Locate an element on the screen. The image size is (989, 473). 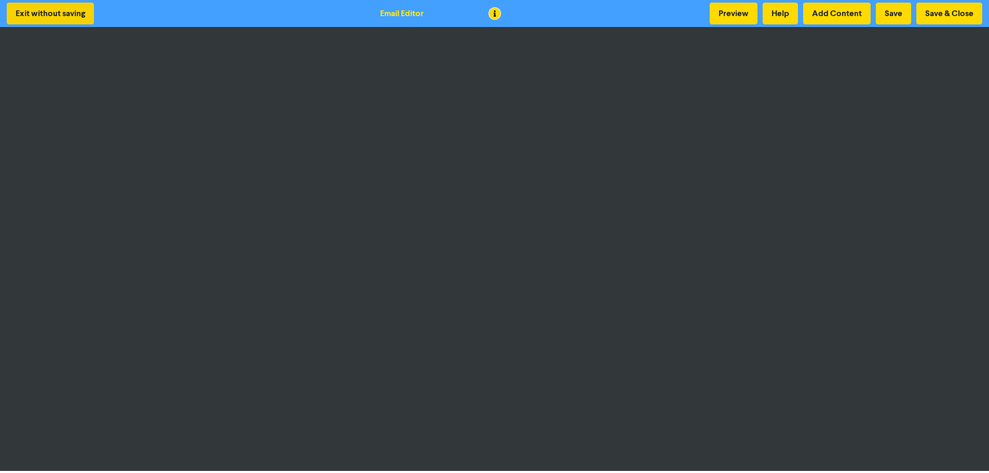
button: Add Content is located at coordinates (837, 14).